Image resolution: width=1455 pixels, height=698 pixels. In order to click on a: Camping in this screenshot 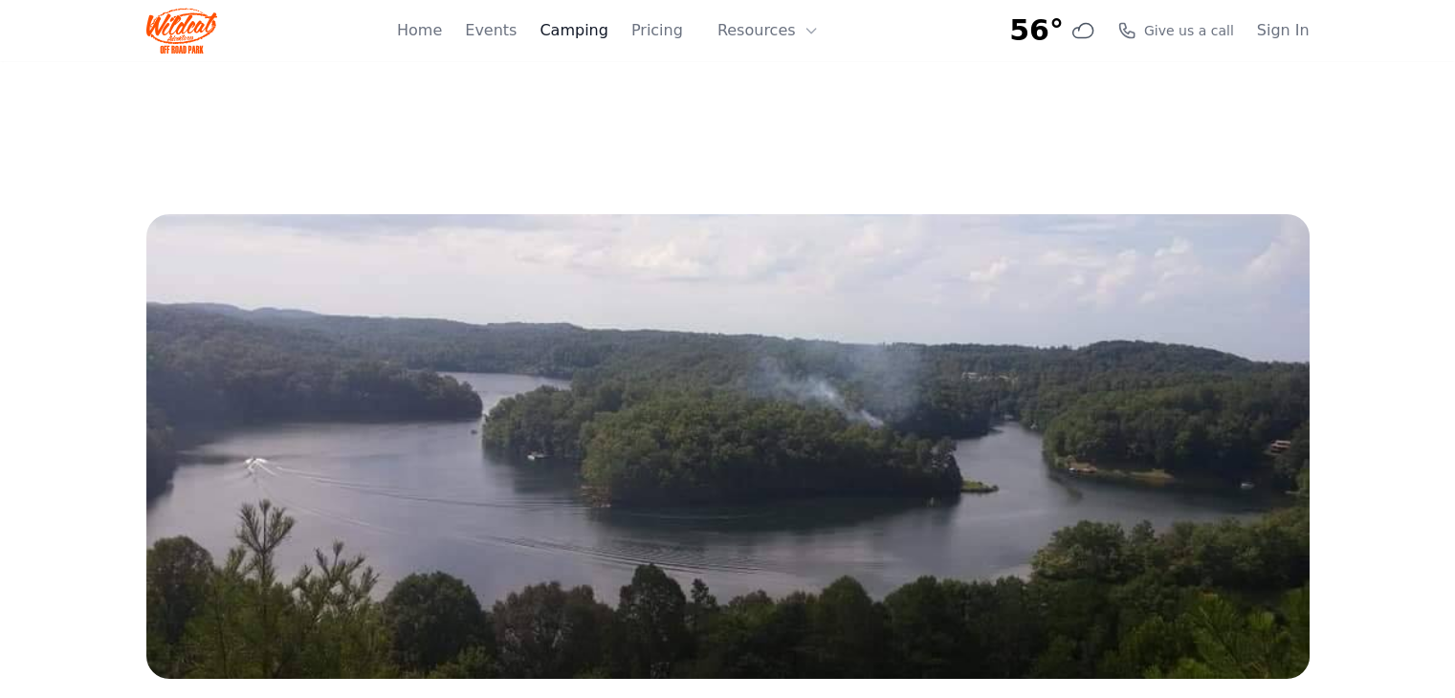, I will do `click(573, 31)`.